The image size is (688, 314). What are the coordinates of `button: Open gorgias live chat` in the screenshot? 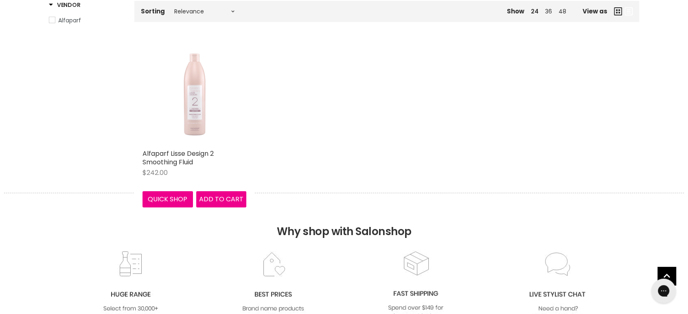 It's located at (16, 15).